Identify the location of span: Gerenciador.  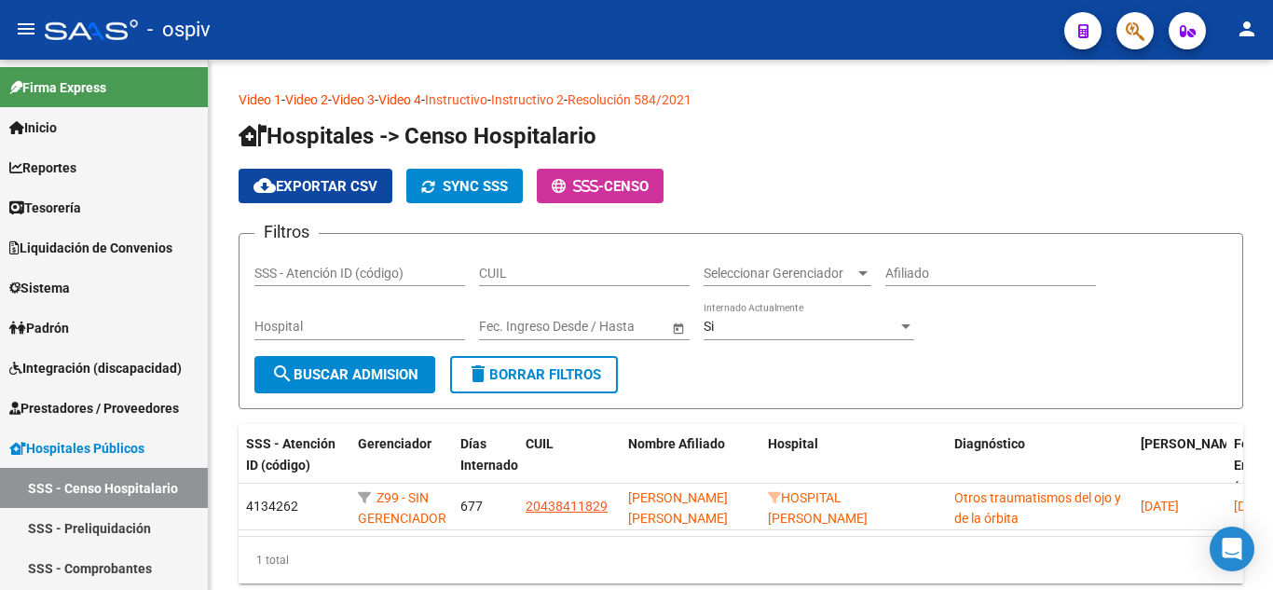
(394, 444).